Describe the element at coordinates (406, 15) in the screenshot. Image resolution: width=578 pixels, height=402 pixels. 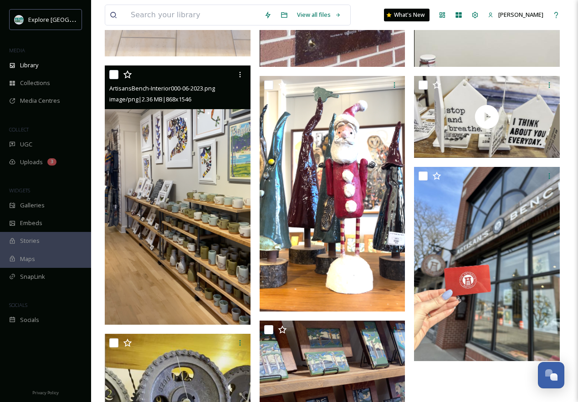
I see `div: What's New` at that location.